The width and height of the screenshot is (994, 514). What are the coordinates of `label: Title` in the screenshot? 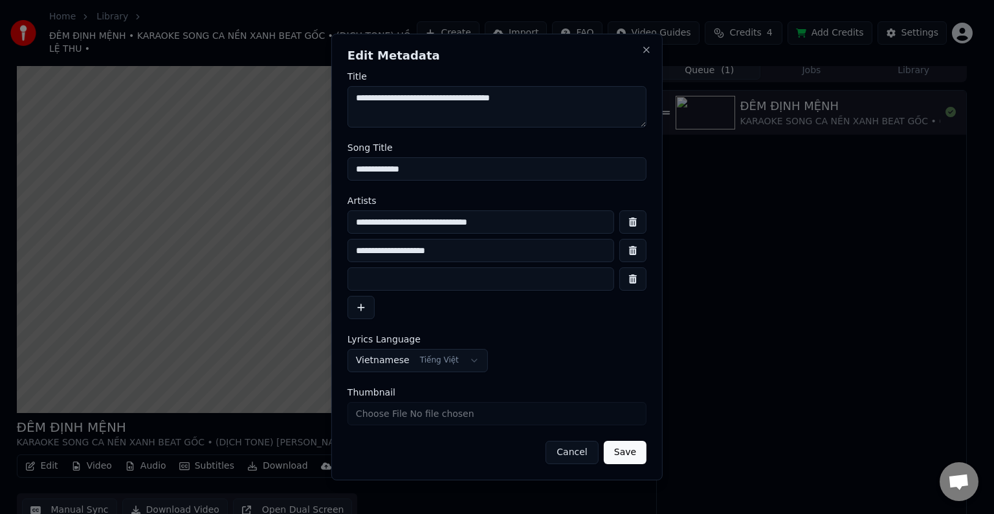 It's located at (497, 76).